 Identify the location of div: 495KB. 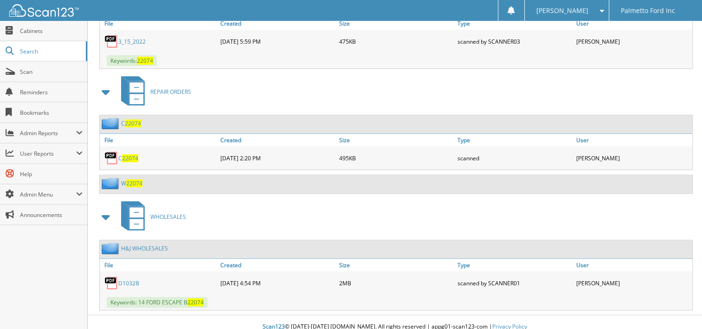
(396, 158).